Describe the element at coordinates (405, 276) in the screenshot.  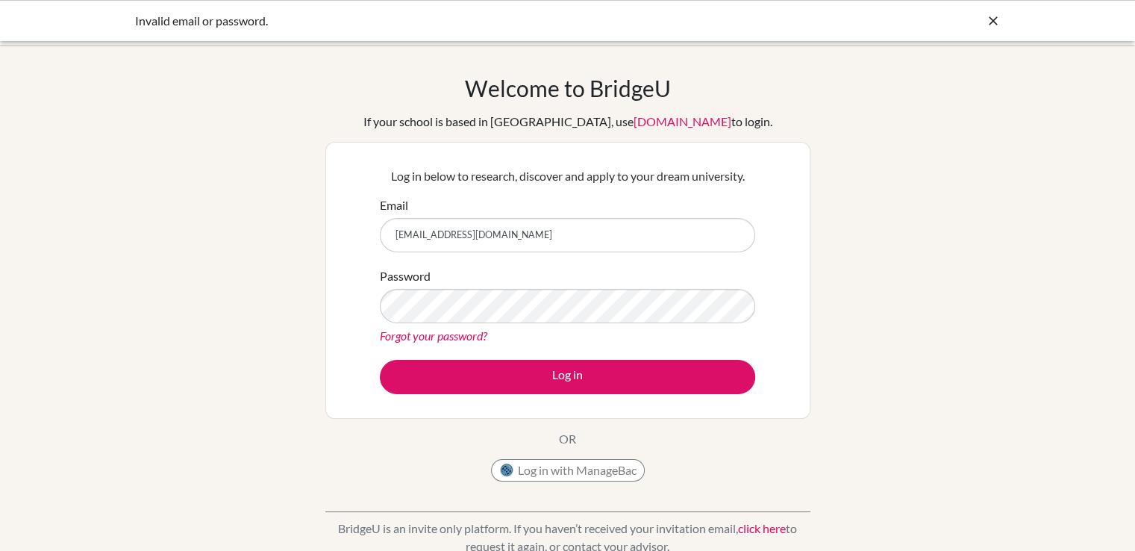
I see `label: Password` at that location.